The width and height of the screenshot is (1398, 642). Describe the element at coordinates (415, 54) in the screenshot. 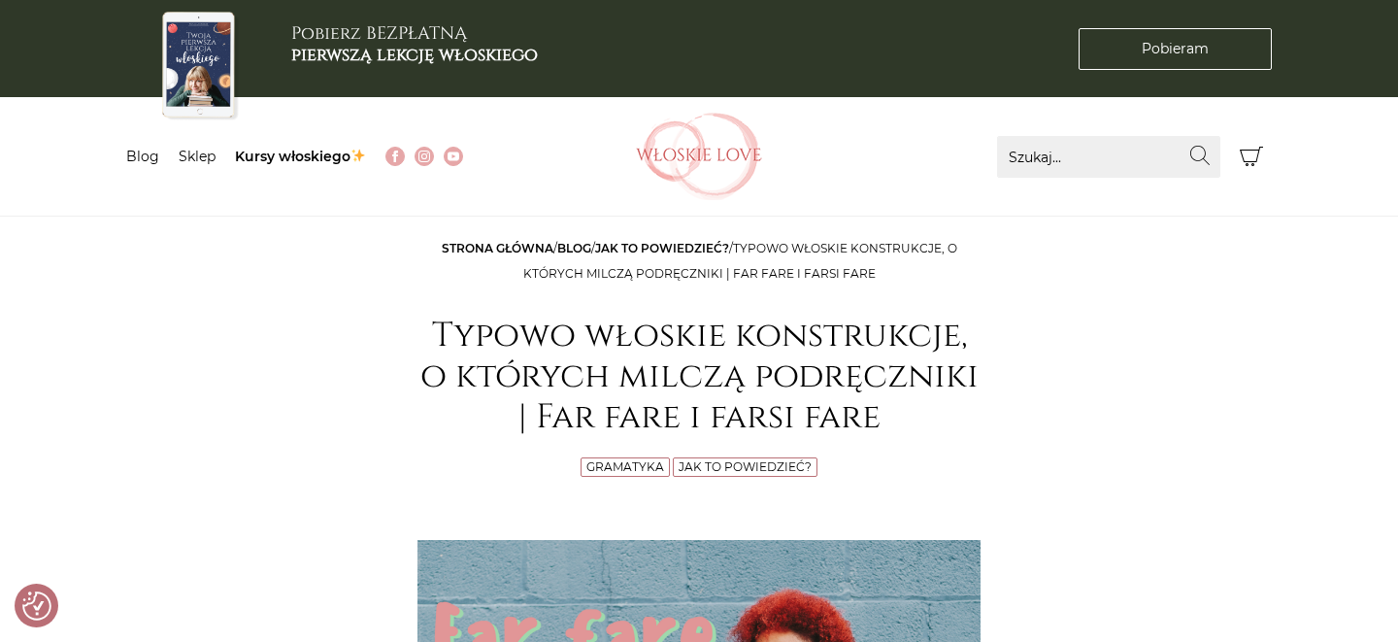

I see `b: pierwszą lekcję włoskiego` at that location.